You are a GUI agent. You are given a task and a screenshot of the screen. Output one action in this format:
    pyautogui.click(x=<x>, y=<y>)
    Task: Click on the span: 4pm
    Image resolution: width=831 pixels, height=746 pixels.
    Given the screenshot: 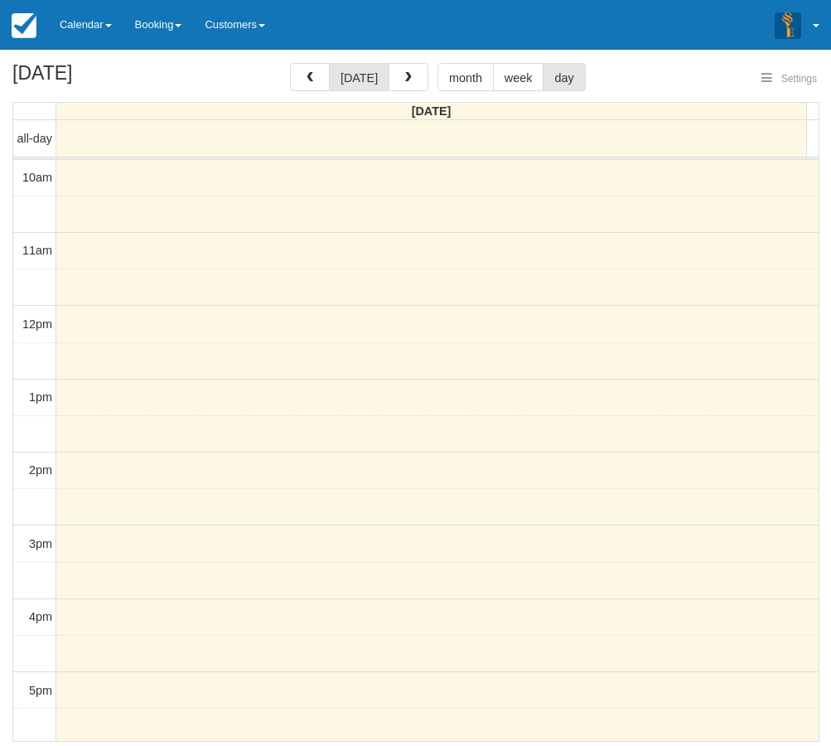 What is the action you would take?
    pyautogui.click(x=41, y=617)
    